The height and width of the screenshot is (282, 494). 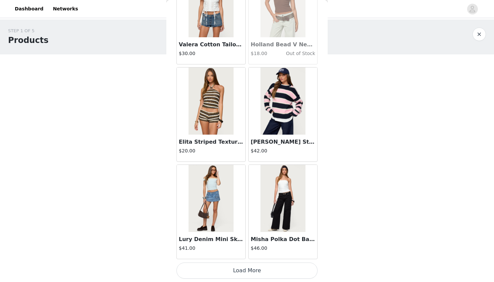 I want to click on h4: $30.00, so click(x=211, y=53).